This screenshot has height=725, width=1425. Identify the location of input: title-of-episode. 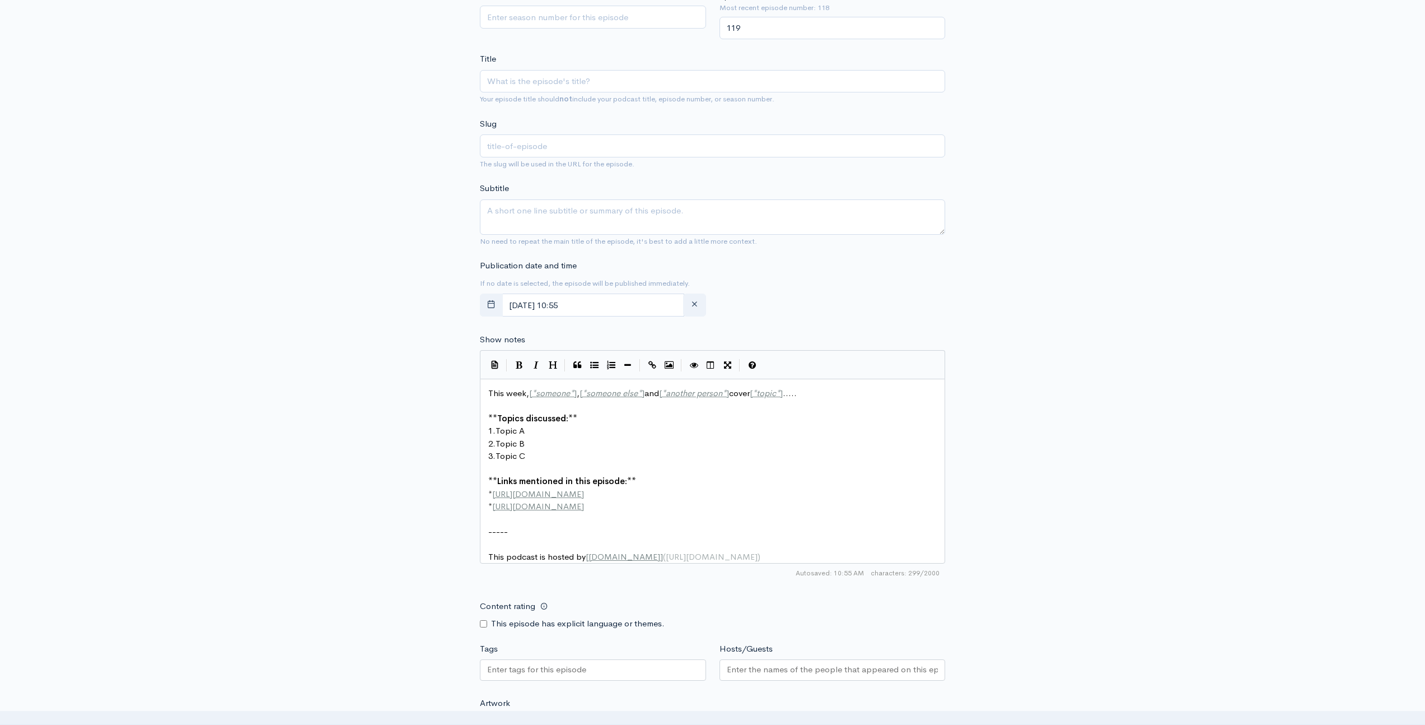
(712, 146).